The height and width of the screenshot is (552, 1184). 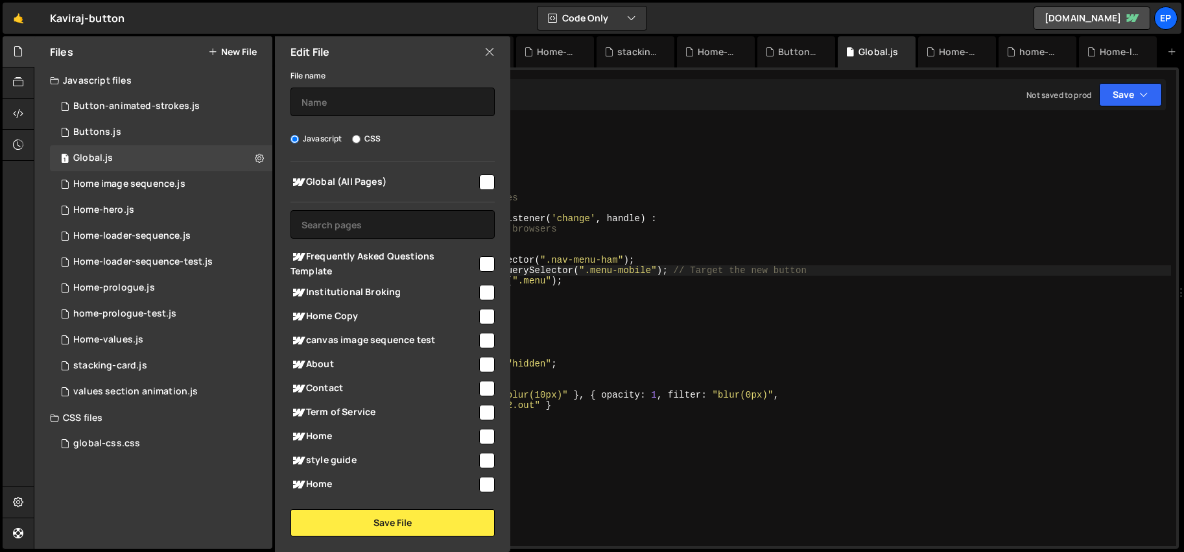 I want to click on span: 1, so click(x=65, y=159).